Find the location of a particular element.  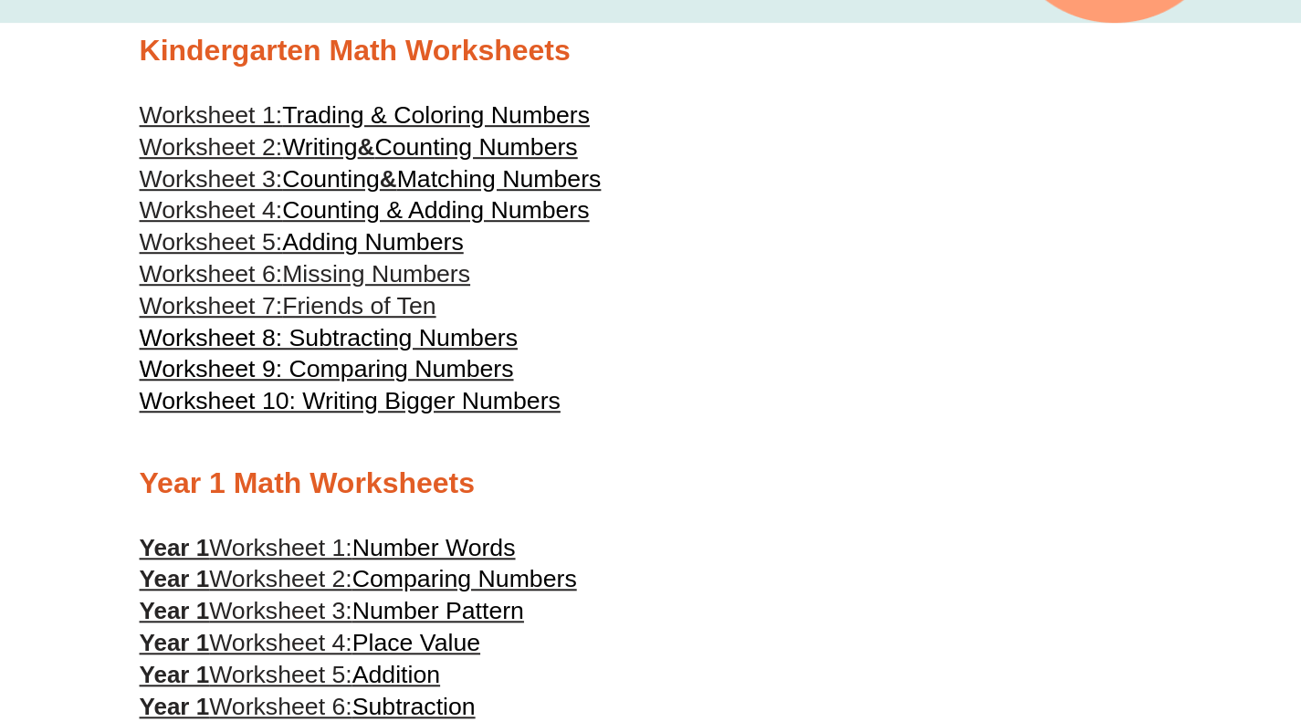

span: Writing is located at coordinates (319, 147).